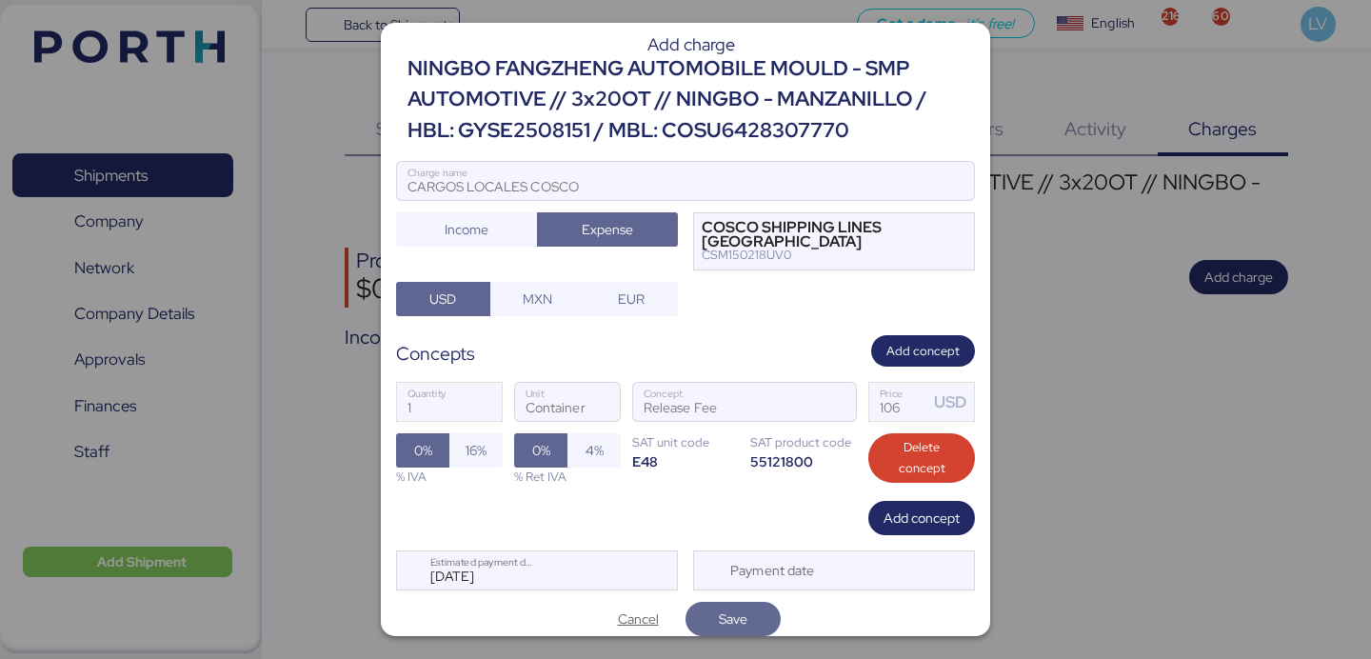 The height and width of the screenshot is (659, 1371). I want to click on span: 4%, so click(594, 450).